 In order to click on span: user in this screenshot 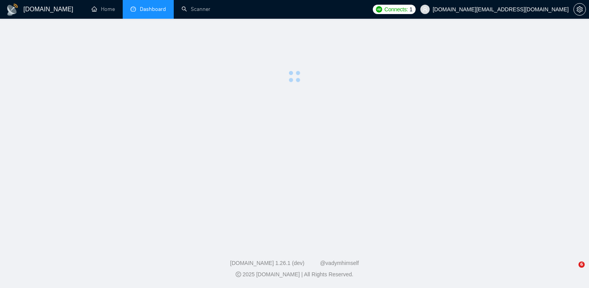, I will do `click(425, 9)`.